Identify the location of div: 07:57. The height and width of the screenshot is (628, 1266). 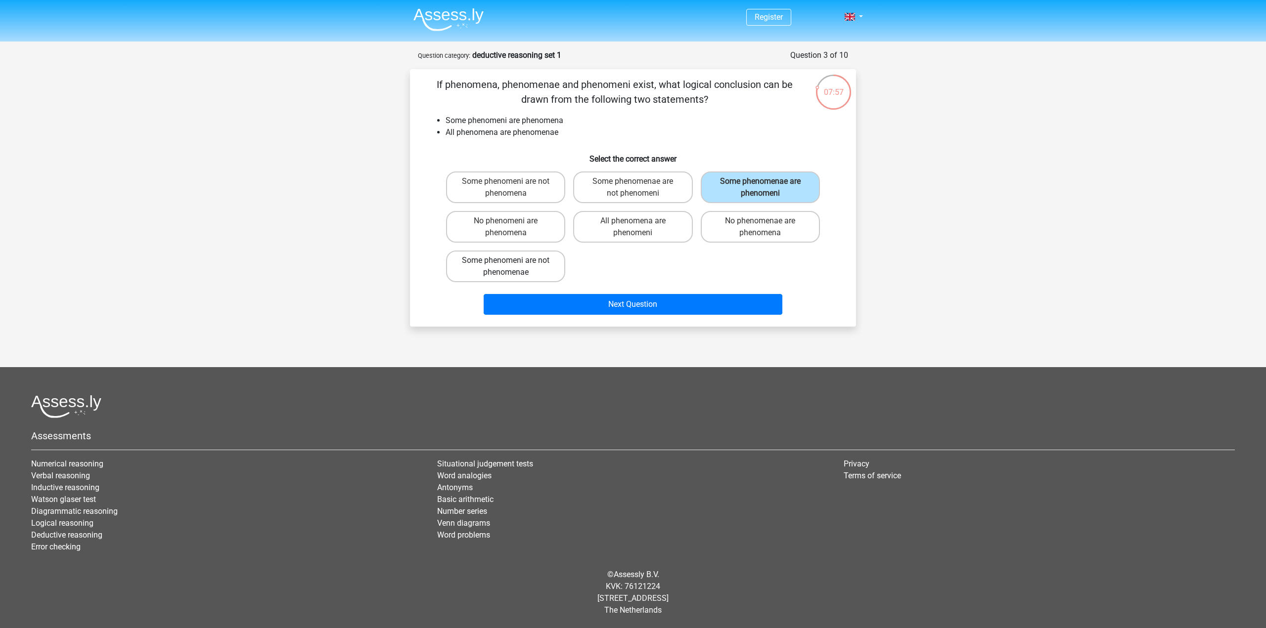
(833, 86).